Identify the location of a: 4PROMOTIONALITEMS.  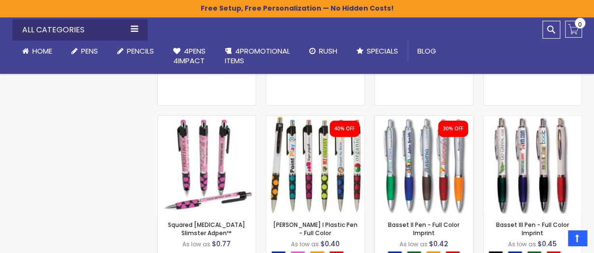
(257, 56).